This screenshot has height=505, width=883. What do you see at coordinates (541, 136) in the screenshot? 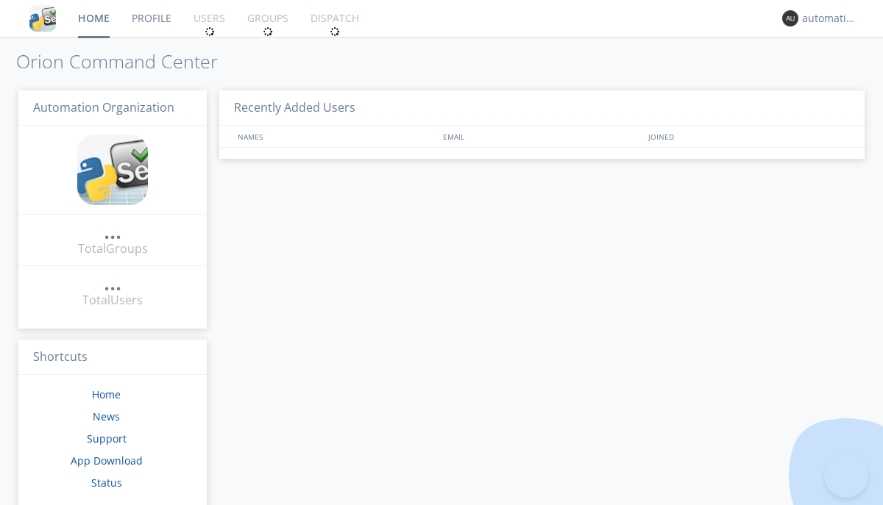
I see `div: EMAIL` at bounding box center [541, 136].